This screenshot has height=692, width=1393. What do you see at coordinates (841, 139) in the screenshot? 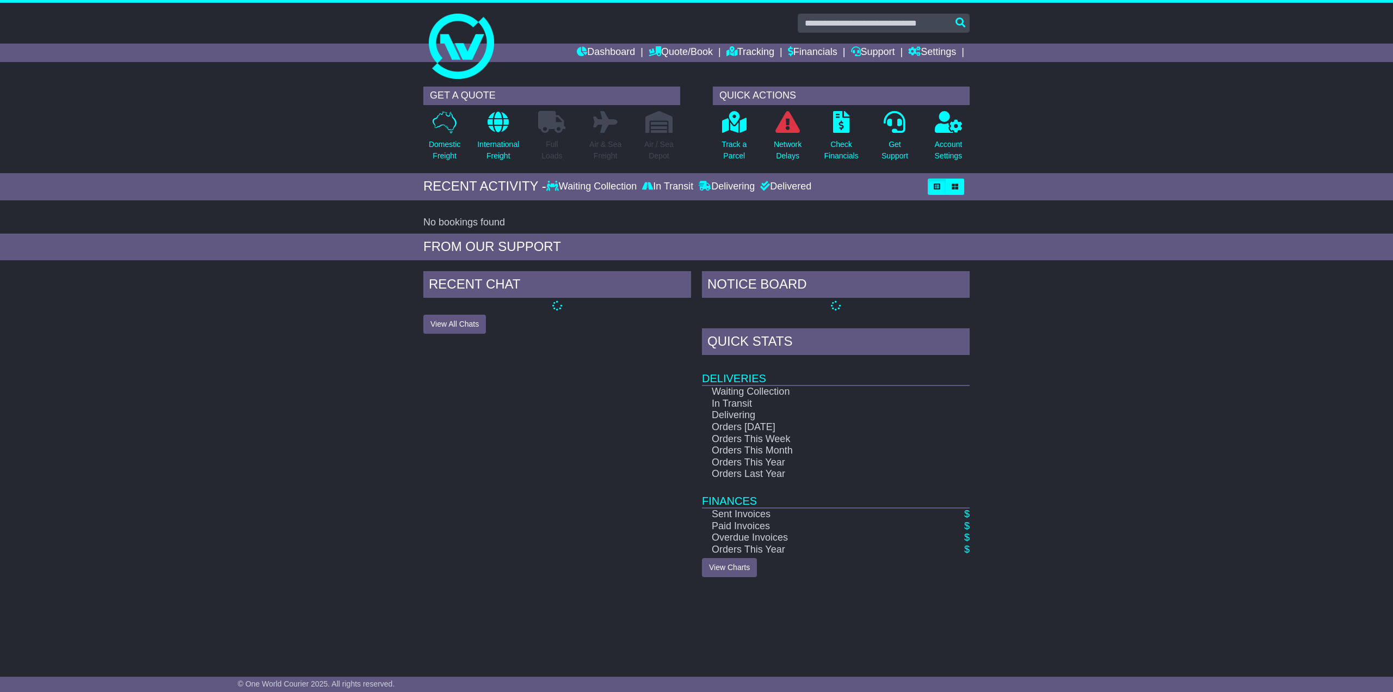
I see `a: CheckFinancials` at bounding box center [841, 139].